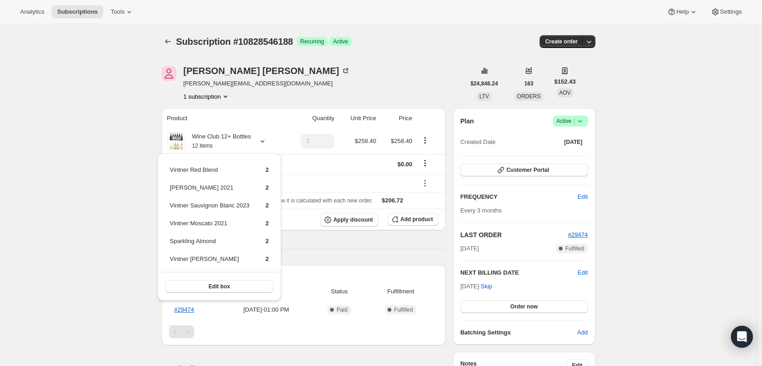 Image resolution: width=762 pixels, height=366 pixels. I want to click on button: Analytics, so click(32, 12).